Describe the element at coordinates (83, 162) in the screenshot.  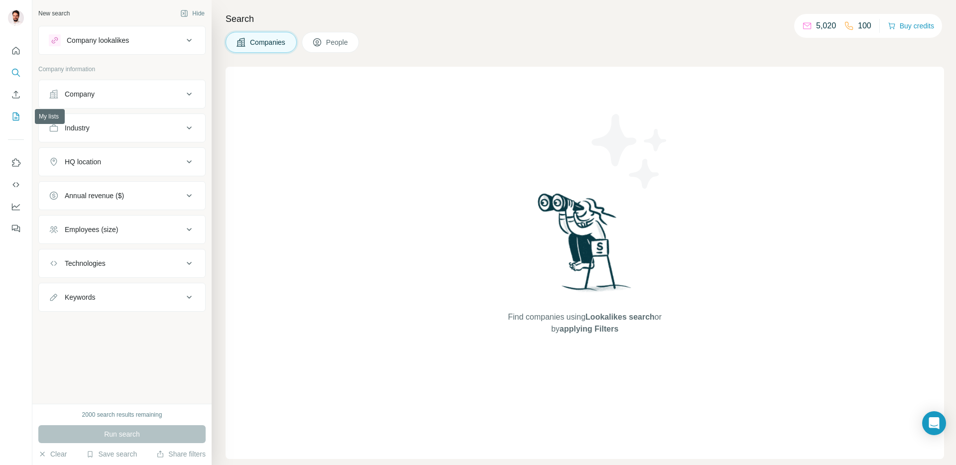
I see `div: HQ location` at that location.